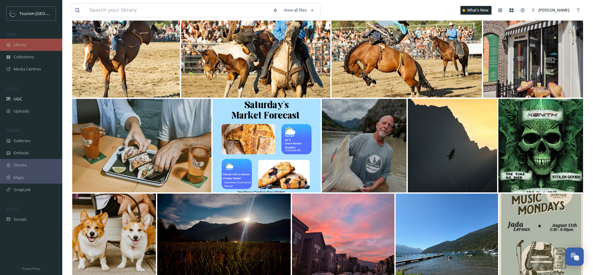 Image resolution: width=593 pixels, height=275 pixels. Describe the element at coordinates (18, 99) in the screenshot. I see `span: UGC` at that location.